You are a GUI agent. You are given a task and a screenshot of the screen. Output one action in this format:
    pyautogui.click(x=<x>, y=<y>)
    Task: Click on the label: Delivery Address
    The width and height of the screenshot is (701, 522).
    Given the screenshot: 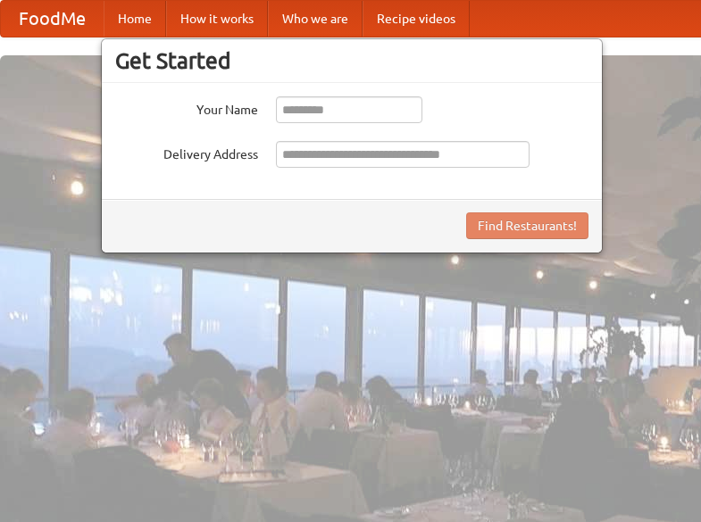 What is the action you would take?
    pyautogui.click(x=187, y=152)
    